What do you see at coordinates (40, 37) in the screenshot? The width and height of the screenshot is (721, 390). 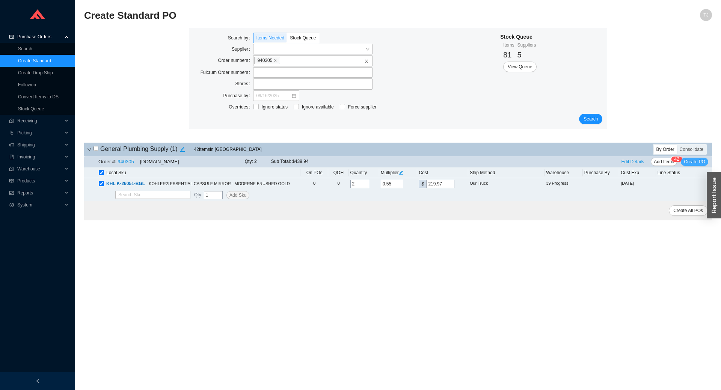 I see `span: Purchase Orders` at bounding box center [40, 37].